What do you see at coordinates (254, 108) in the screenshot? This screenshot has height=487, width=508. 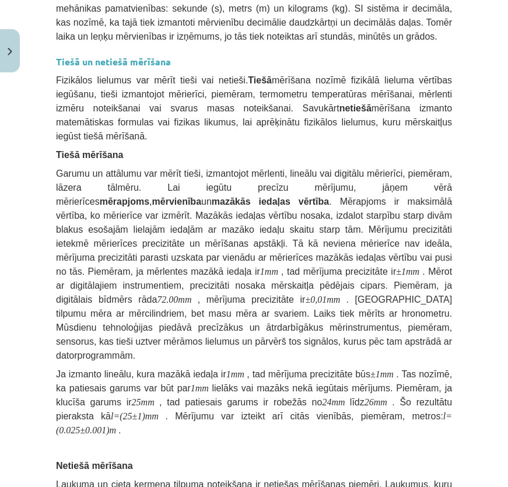 I see `span: Fizikālos lielumus var mērīt tieši vai netieši. mērīšana nozīmē fizikālā lieluma vērtības iegūšan...` at bounding box center [254, 108].